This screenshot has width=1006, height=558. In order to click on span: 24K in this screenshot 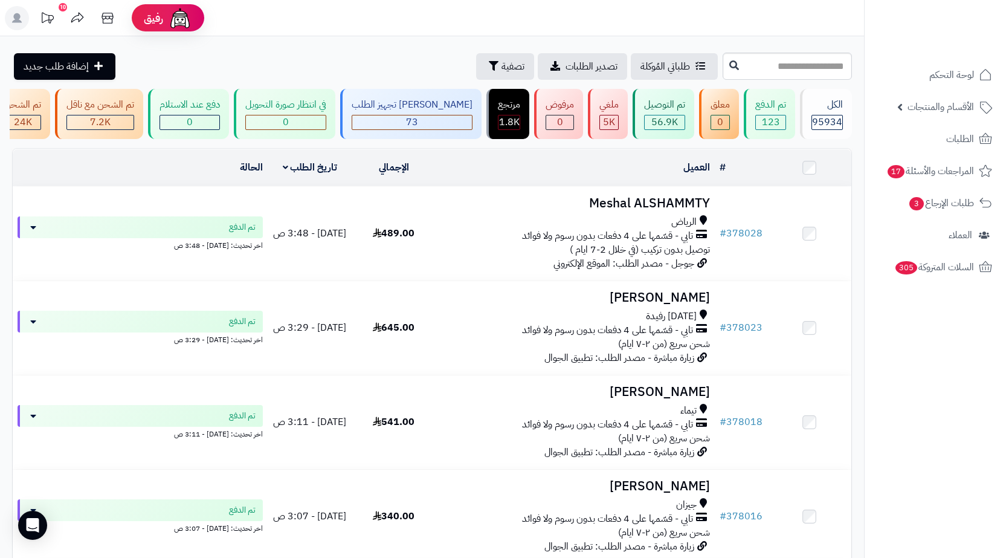, I will do `click(23, 122)`.